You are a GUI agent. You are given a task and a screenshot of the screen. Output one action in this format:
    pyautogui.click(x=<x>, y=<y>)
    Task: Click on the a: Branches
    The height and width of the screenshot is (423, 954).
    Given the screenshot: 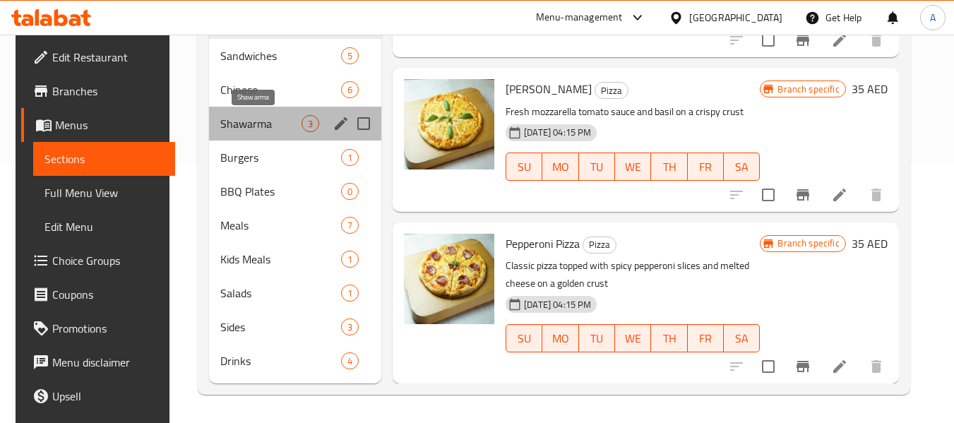 What is the action you would take?
    pyautogui.click(x=98, y=91)
    